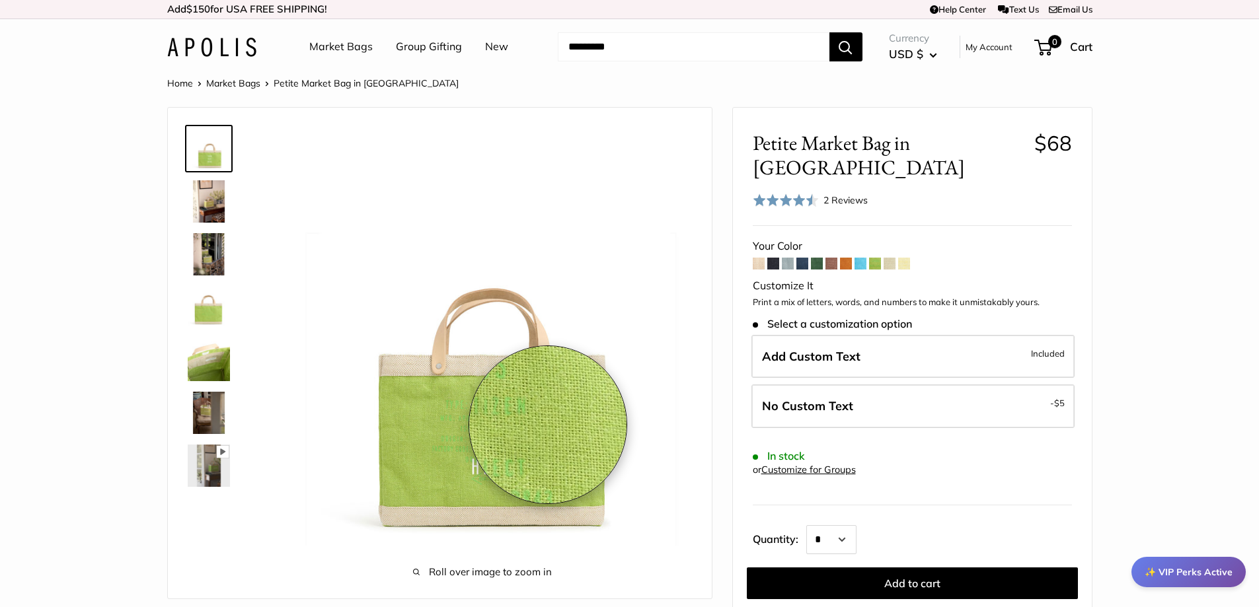 The width and height of the screenshot is (1259, 607). Describe the element at coordinates (1060, 403) in the screenshot. I see `span: $5` at that location.